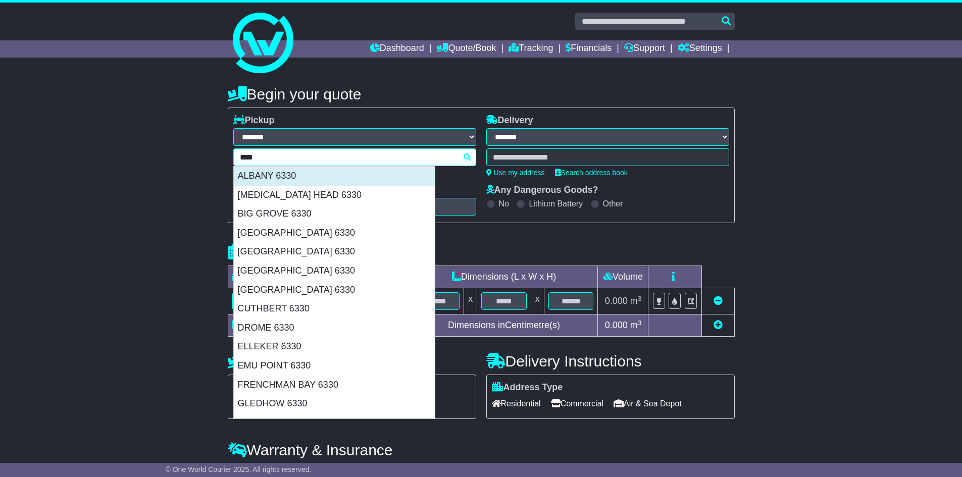 This screenshot has height=477, width=962. I want to click on span: © One World Courier 2025. All rights reserved., so click(238, 470).